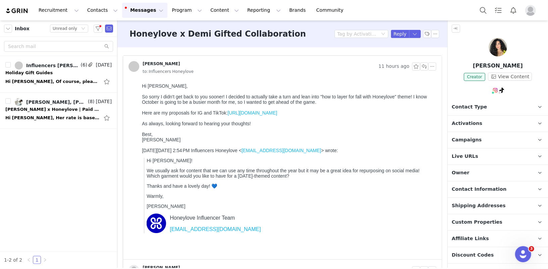 The width and height of the screenshot is (548, 269). Describe the element at coordinates (467, 123) in the screenshot. I see `span: Activations` at that location.